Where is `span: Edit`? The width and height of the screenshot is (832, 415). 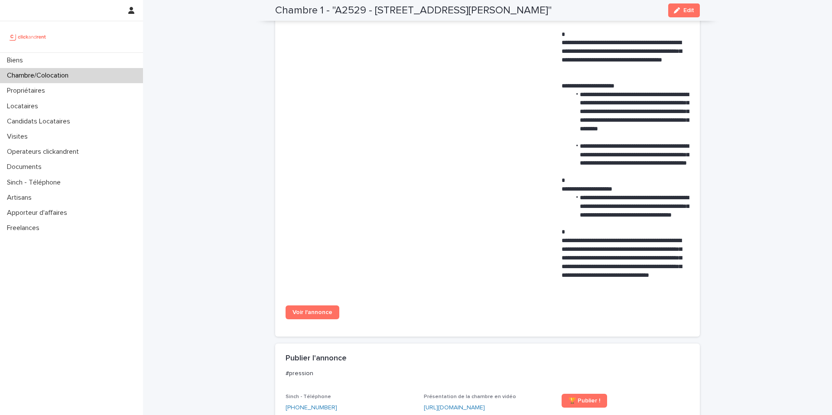 span: Edit is located at coordinates (689, 10).